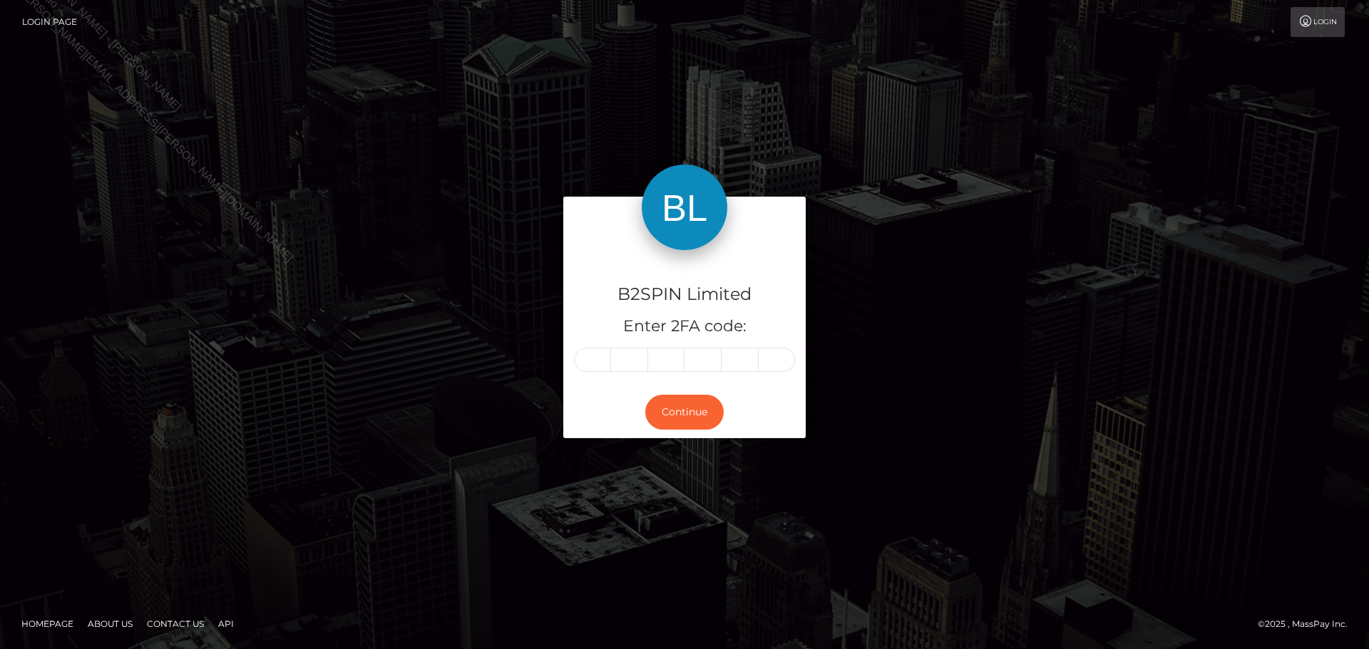 Image resolution: width=1369 pixels, height=649 pixels. I want to click on h5: Enter 2FA code:, so click(684, 326).